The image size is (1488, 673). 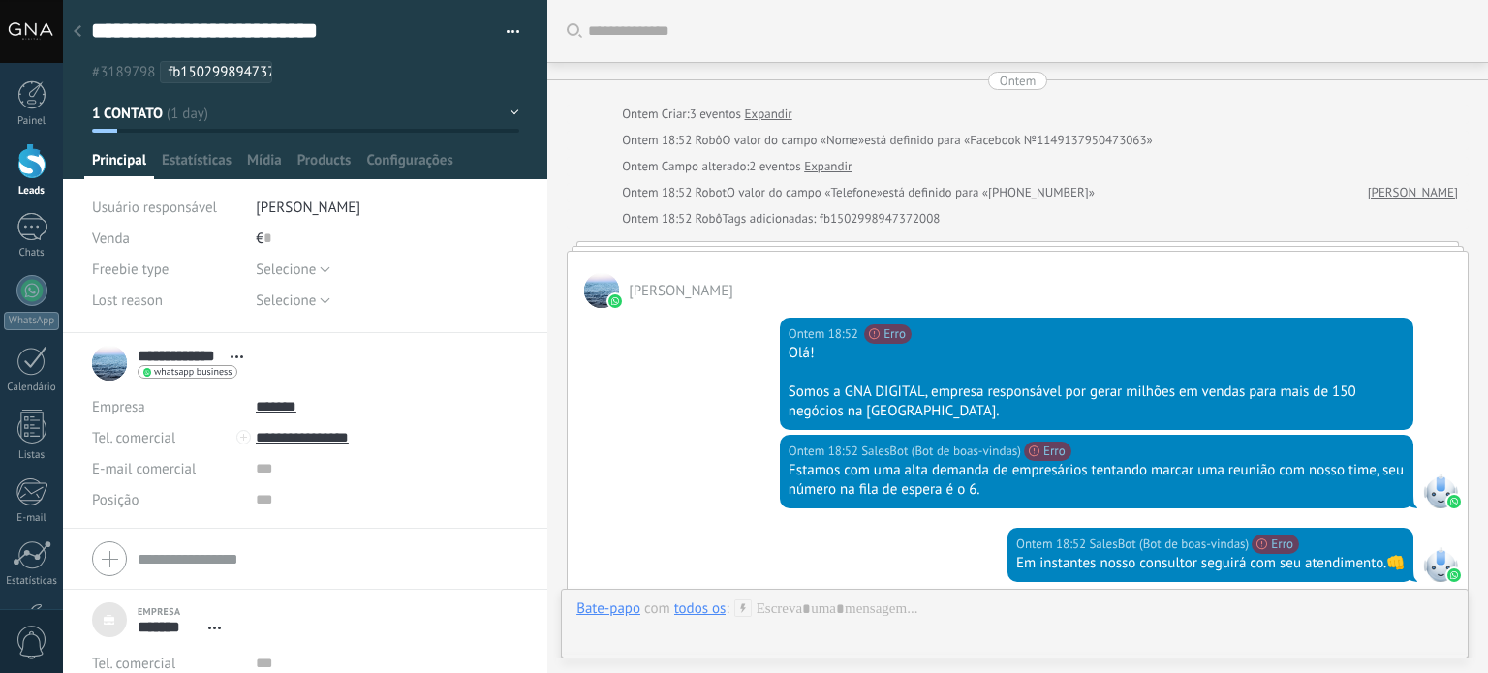 I want to click on span: com, so click(x=657, y=610).